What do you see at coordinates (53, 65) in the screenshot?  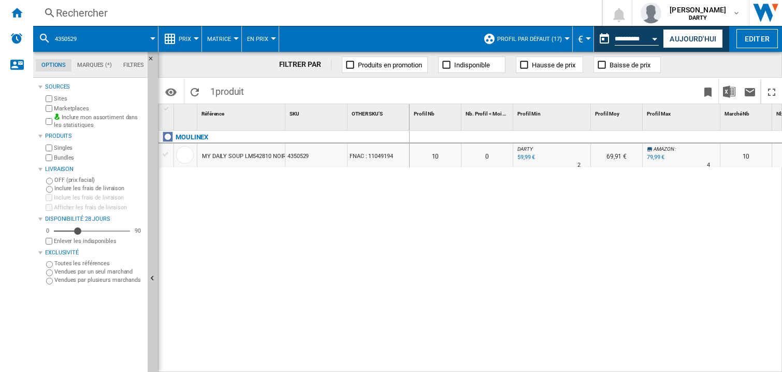 I see `md-tab-item: Options` at bounding box center [53, 65].